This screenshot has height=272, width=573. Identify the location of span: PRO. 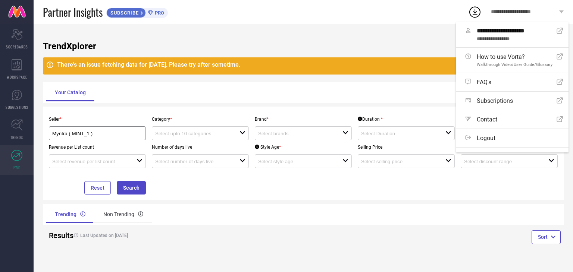
(158, 13).